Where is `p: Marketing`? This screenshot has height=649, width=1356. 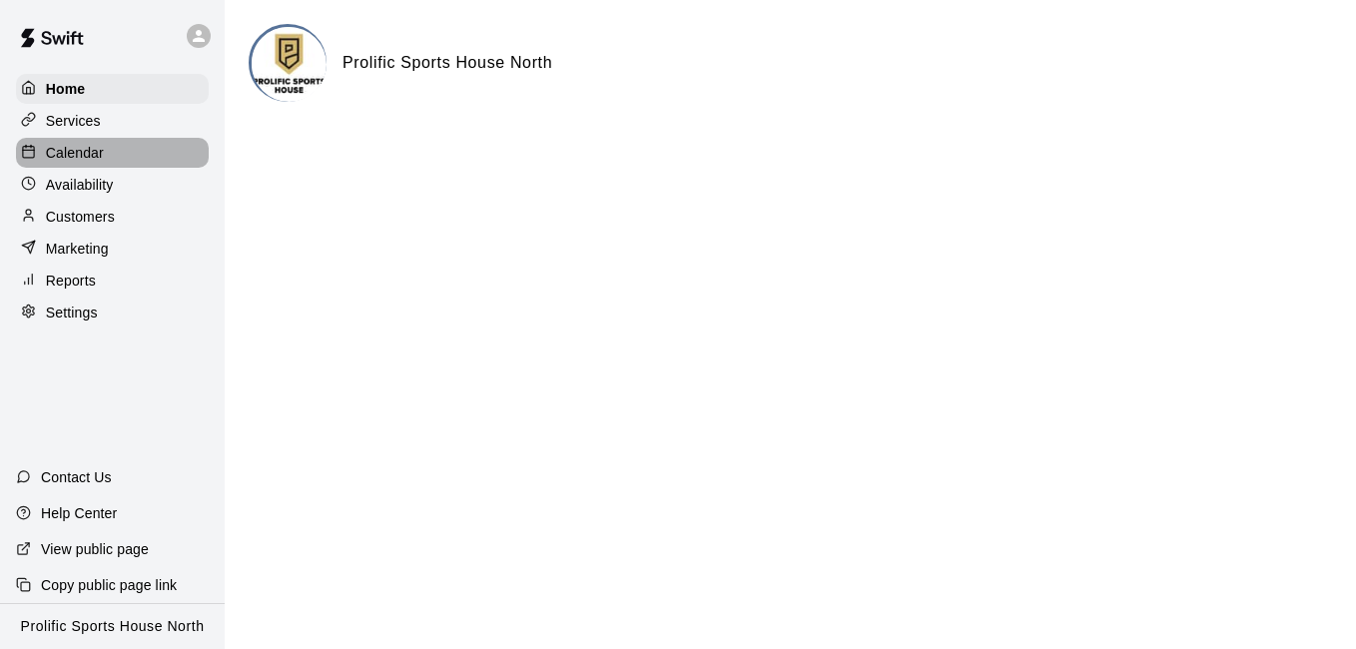 p: Marketing is located at coordinates (77, 249).